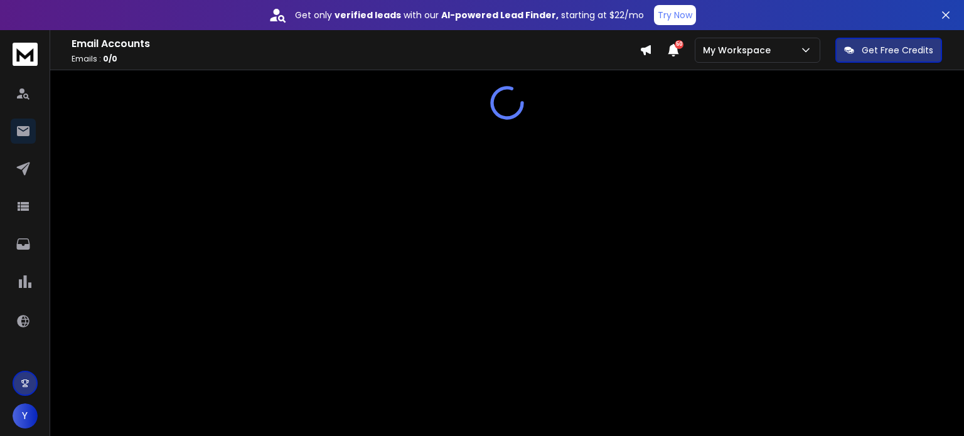 This screenshot has height=436, width=964. I want to click on strong: verified leads, so click(368, 15).